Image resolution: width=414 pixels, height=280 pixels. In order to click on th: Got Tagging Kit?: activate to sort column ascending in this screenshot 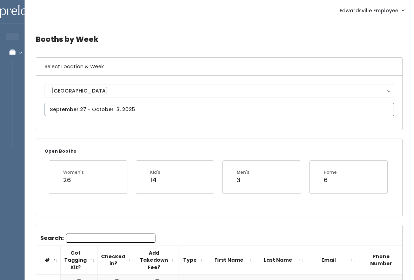, I will do `click(79, 260)`.